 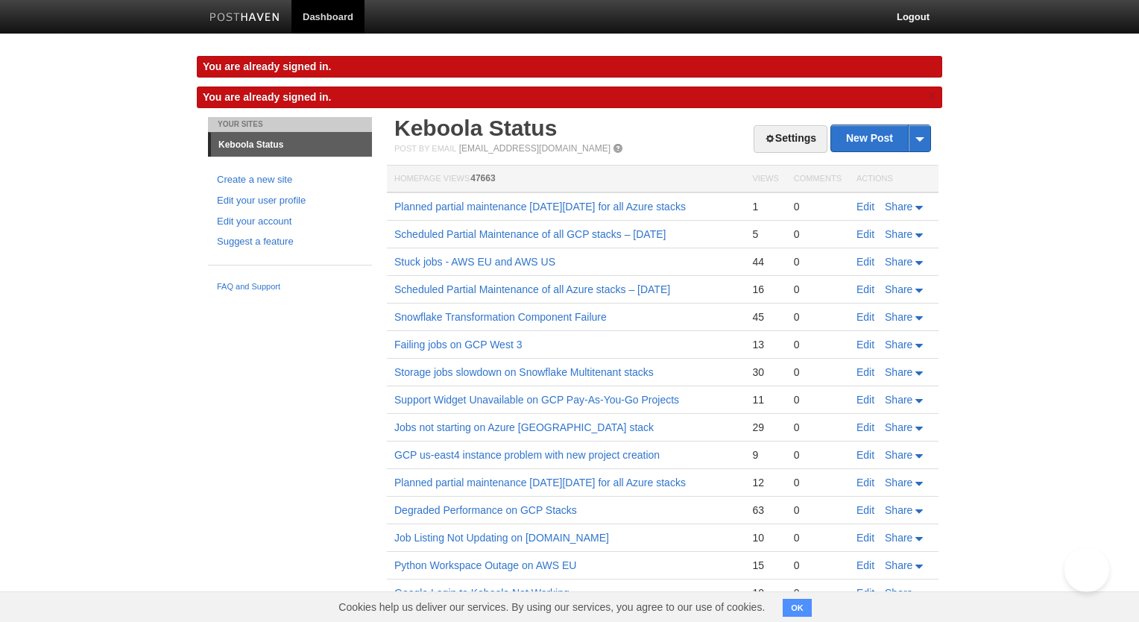 What do you see at coordinates (475, 262) in the screenshot?
I see `a: Stuck jobs - AWS EU and AWS US` at bounding box center [475, 262].